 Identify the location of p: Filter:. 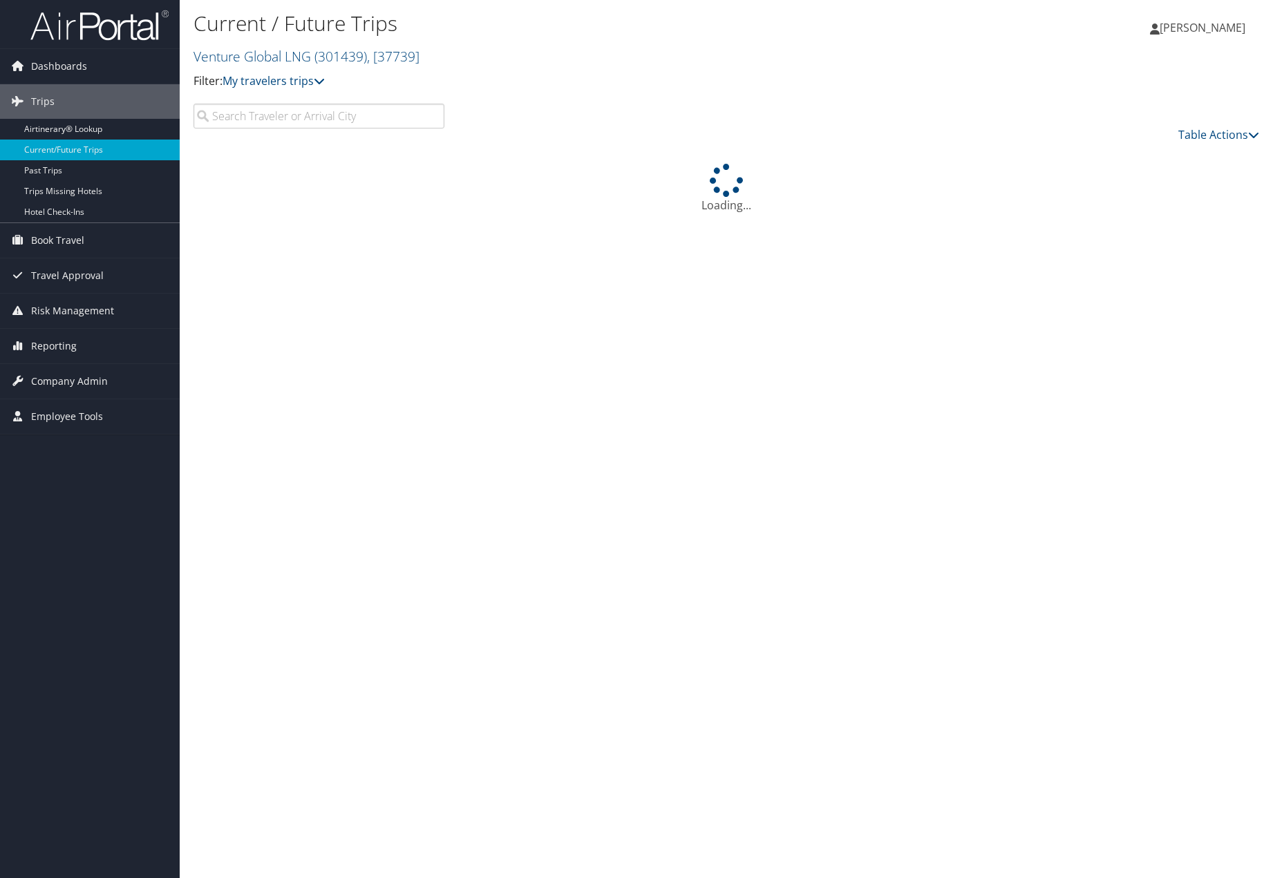
(549, 82).